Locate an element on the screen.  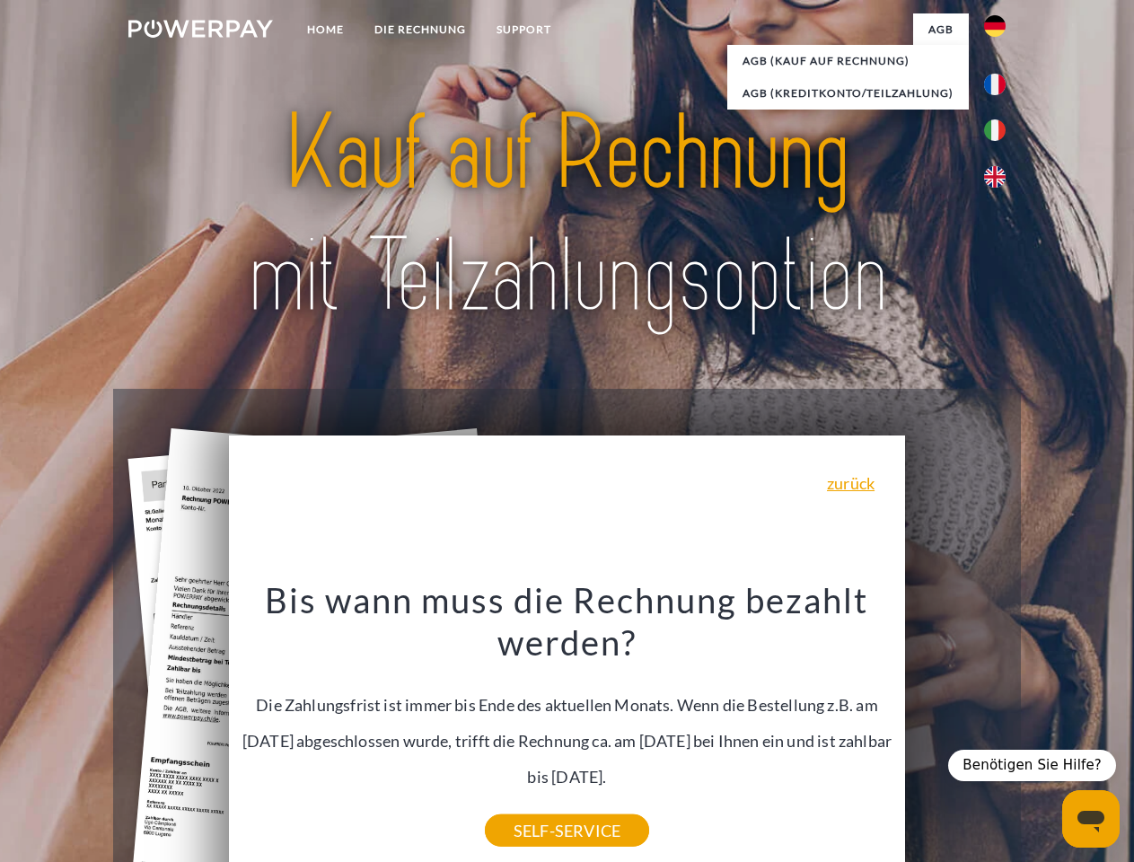
img: de is located at coordinates (995, 26).